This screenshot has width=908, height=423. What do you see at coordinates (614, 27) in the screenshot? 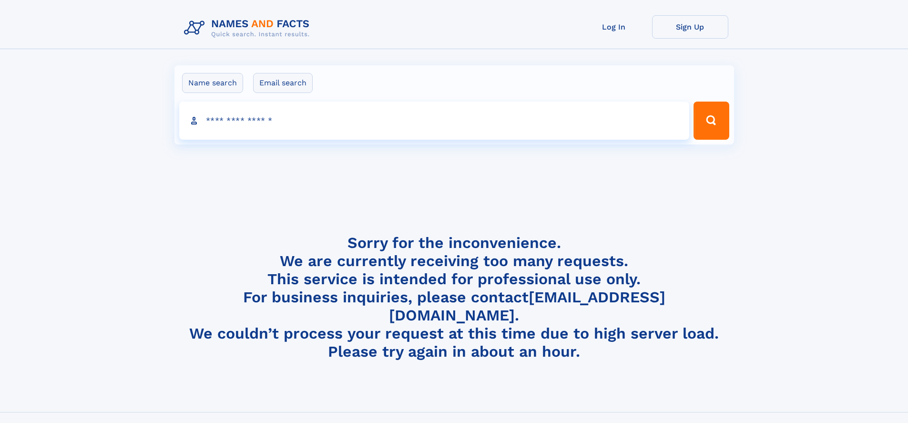
I see `a: Log In` at bounding box center [614, 27].